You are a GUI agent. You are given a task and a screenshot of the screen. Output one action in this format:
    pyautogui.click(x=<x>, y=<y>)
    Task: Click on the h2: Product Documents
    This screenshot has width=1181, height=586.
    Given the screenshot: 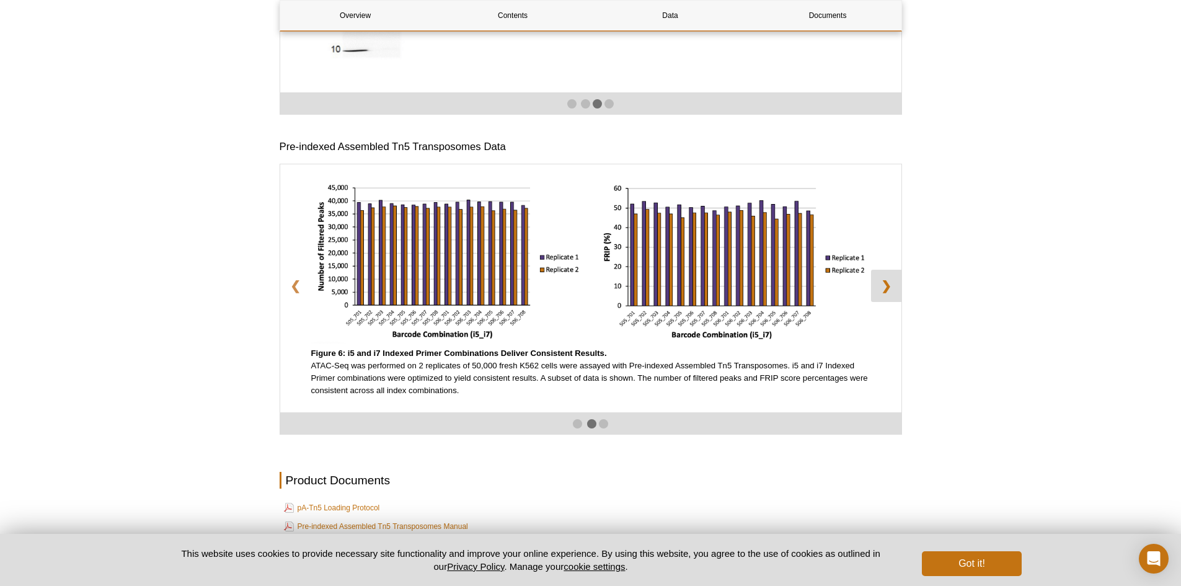 What is the action you would take?
    pyautogui.click(x=591, y=480)
    